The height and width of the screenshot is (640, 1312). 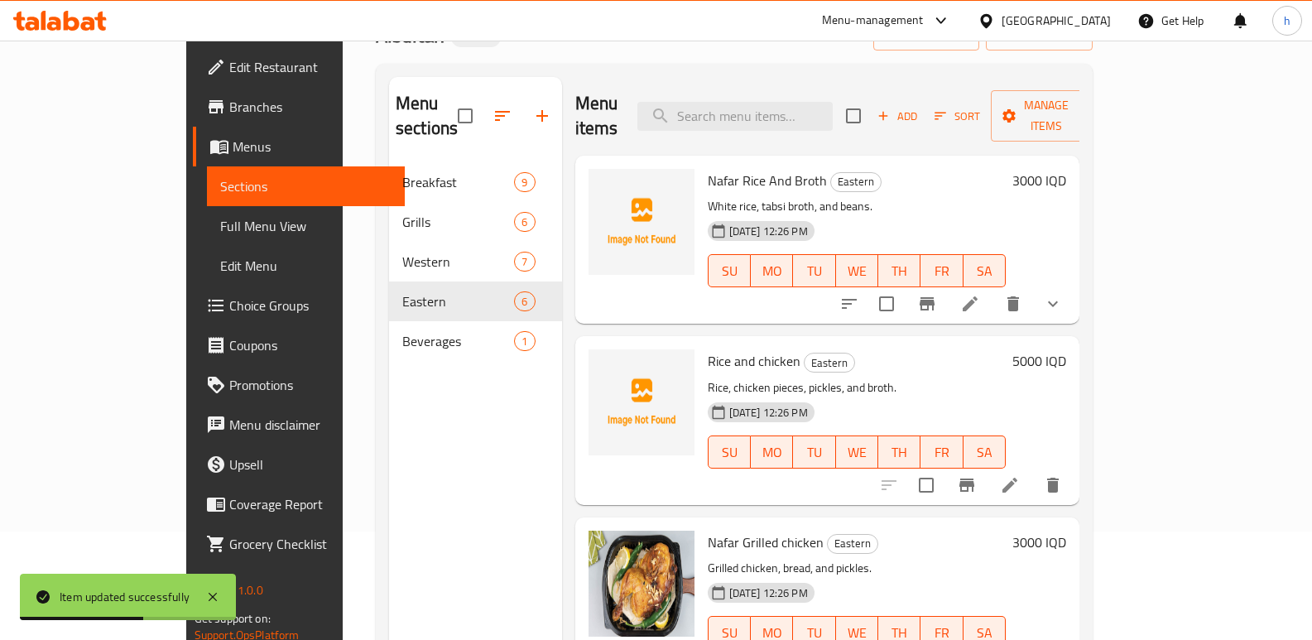 What do you see at coordinates (524, 182) in the screenshot?
I see `span: 9` at bounding box center [524, 182].